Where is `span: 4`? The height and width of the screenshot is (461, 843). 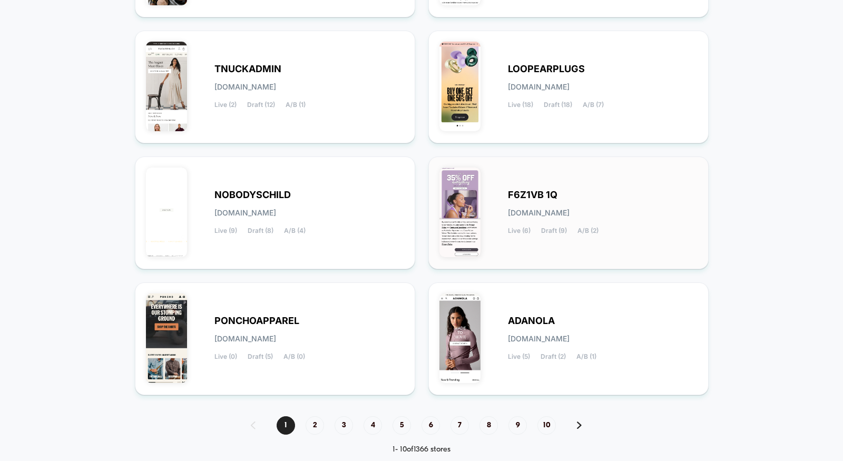 span: 4 is located at coordinates (373, 425).